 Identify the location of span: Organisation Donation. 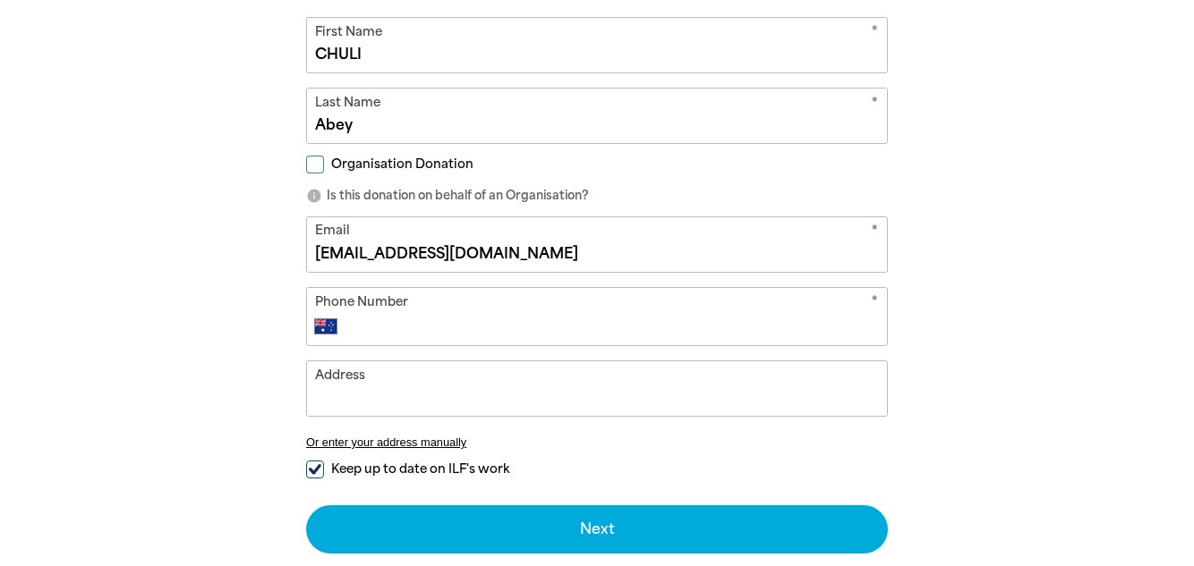
(402, 164).